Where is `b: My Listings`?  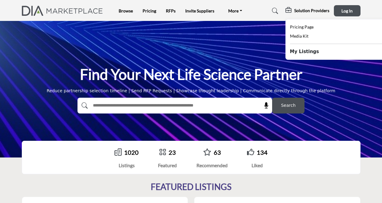 b: My Listings is located at coordinates (305, 51).